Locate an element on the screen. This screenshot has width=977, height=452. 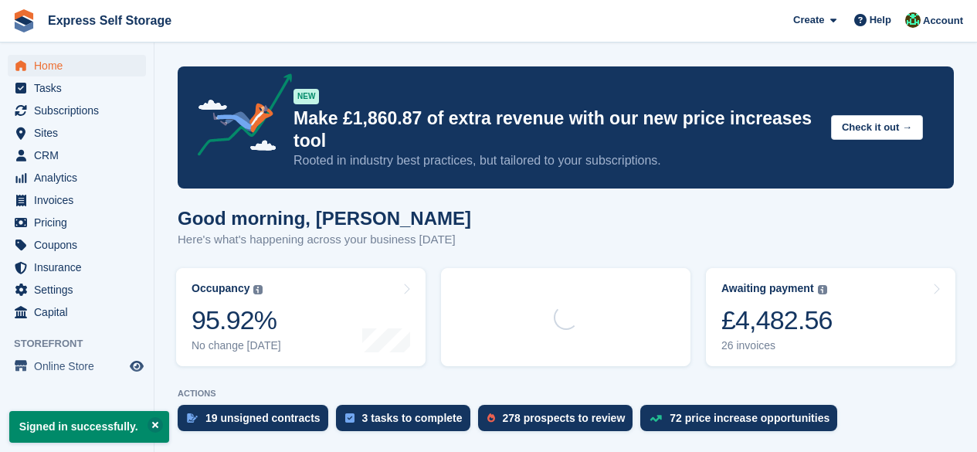
div: 95.92% is located at coordinates (236, 320).